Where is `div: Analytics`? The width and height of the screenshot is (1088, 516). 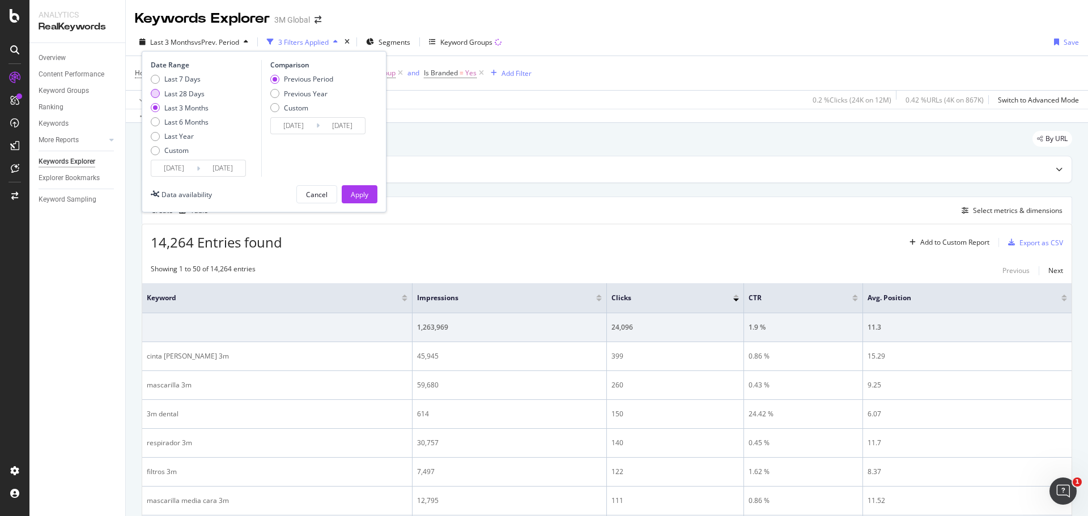 div: Analytics is located at coordinates (77, 15).